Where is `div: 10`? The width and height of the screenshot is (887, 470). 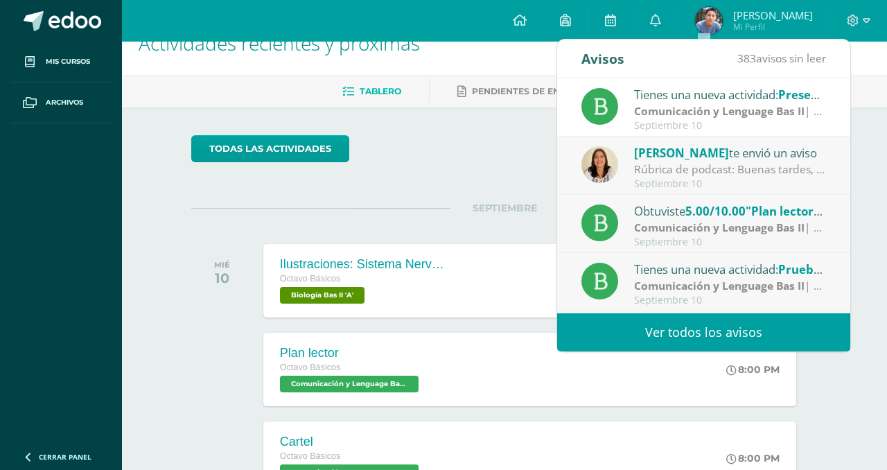 div: 10 is located at coordinates (222, 278).